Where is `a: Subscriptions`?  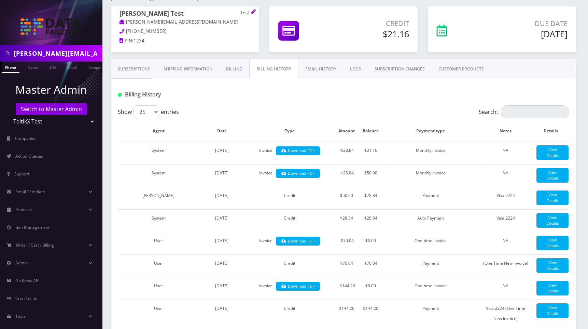
a: Subscriptions is located at coordinates (134, 69).